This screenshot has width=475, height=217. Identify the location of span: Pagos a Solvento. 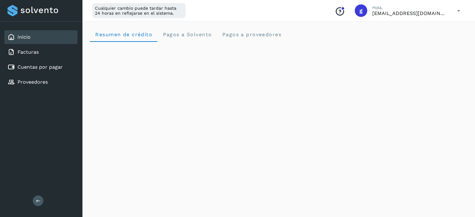
(187, 34).